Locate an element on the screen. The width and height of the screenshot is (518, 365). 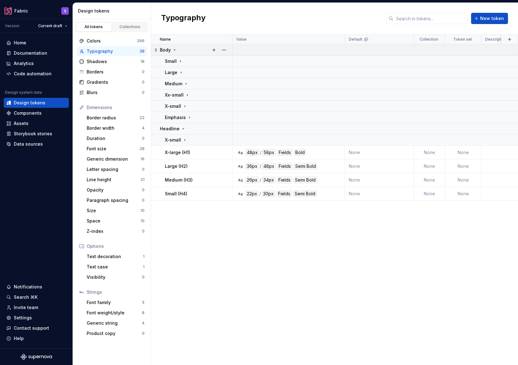
svg: Supernova Logo is located at coordinates (36, 357).